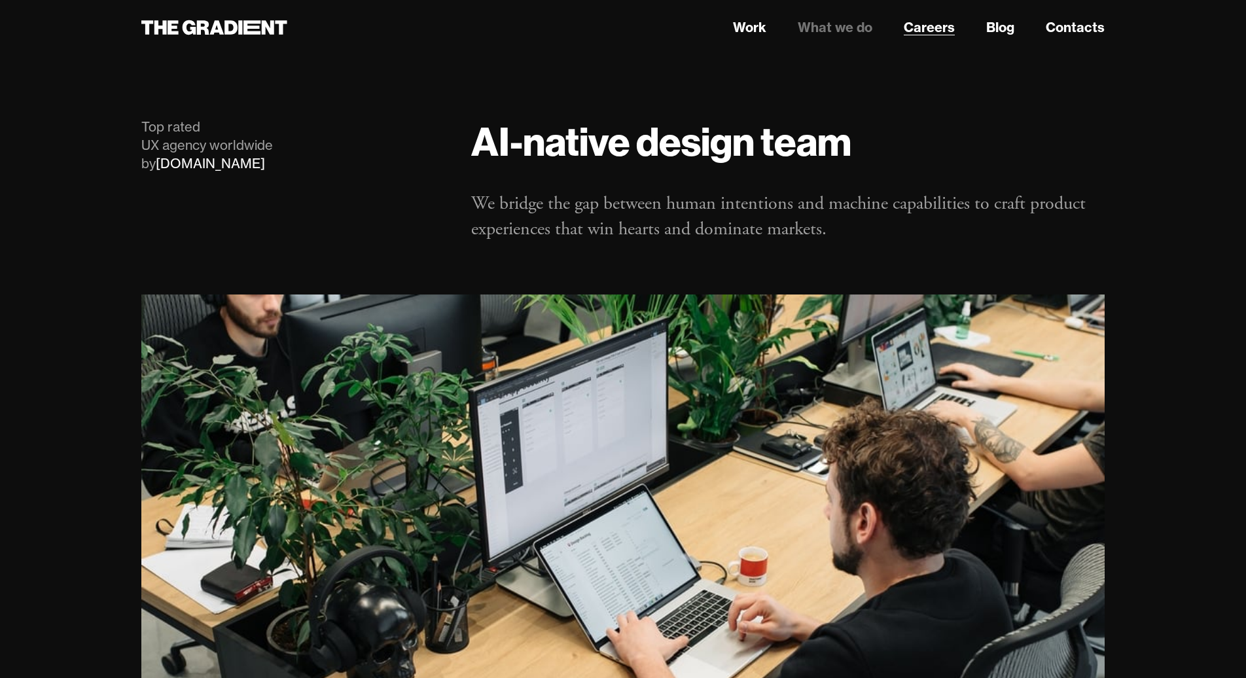  Describe the element at coordinates (293, 145) in the screenshot. I see `div: Top rated UX agency worldwide by` at that location.